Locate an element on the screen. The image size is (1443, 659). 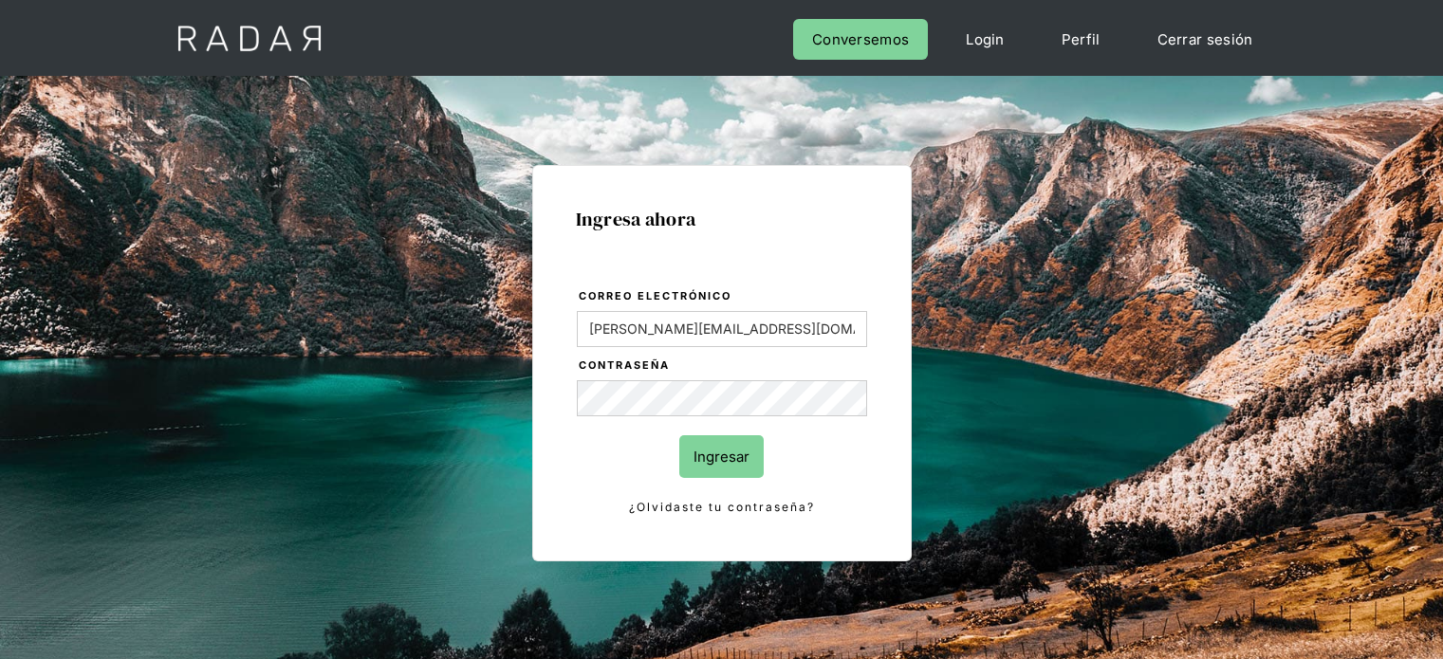
a: Cerrar sesión is located at coordinates (1205, 39).